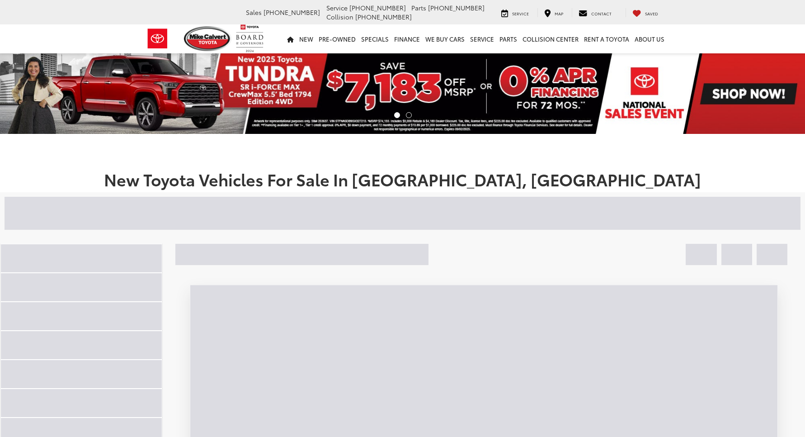  Describe the element at coordinates (601, 13) in the screenshot. I see `span: Contact` at that location.